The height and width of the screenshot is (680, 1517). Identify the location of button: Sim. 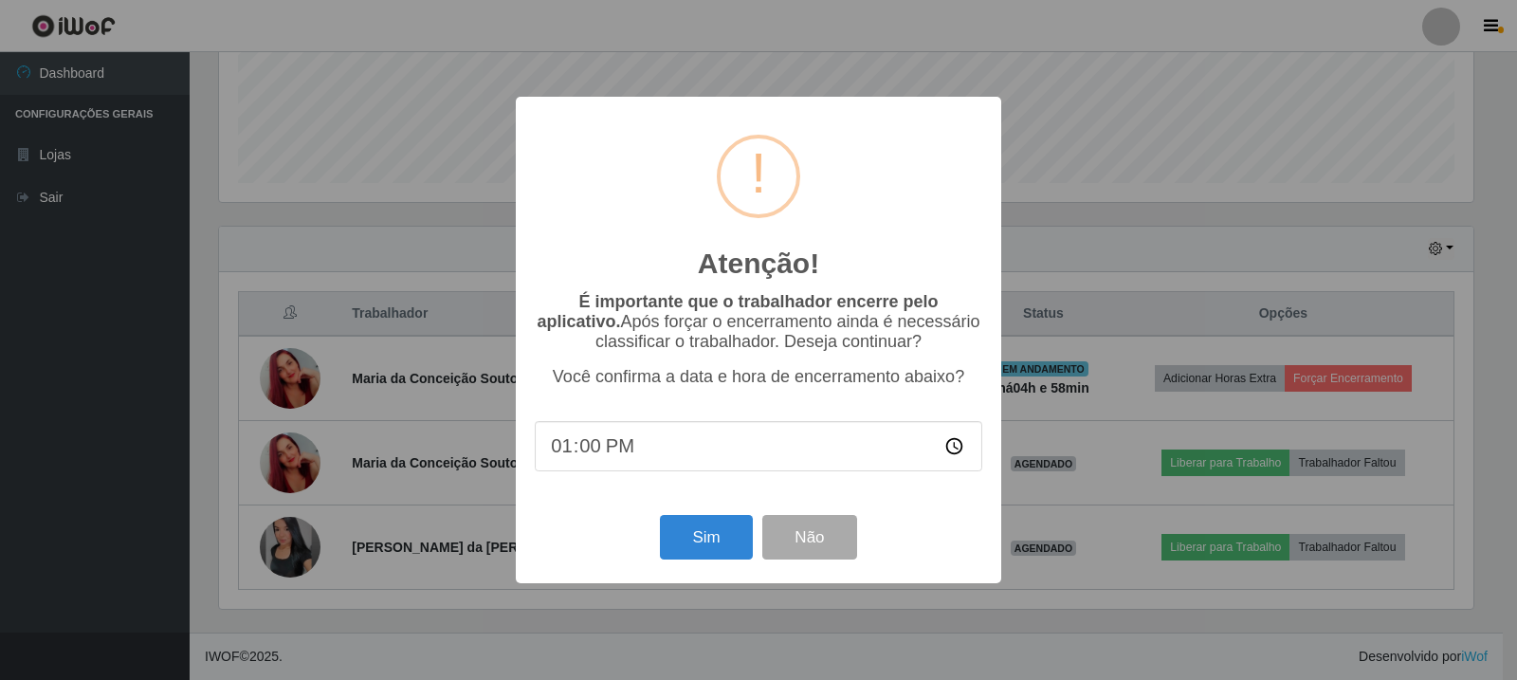
(705, 537).